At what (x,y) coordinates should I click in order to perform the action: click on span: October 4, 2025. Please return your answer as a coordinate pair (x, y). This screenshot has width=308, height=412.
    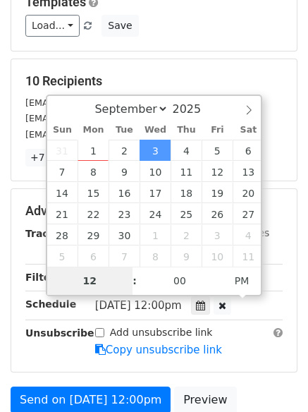
    Looking at the image, I should click on (248, 235).